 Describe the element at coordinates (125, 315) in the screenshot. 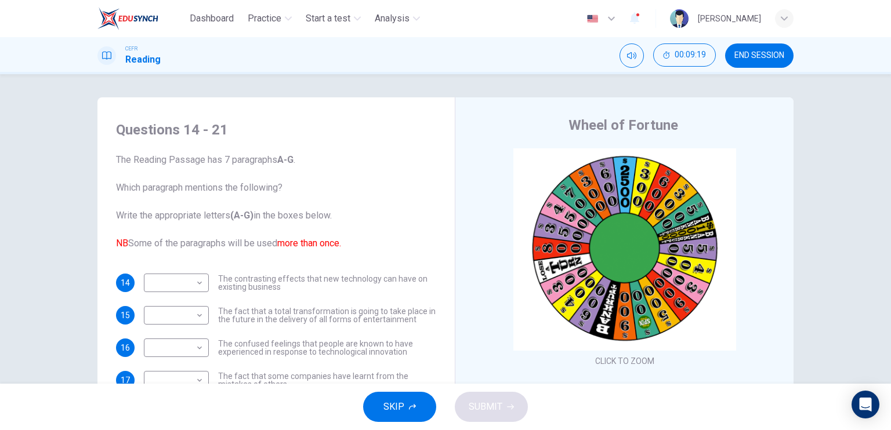

I see `span: 15` at that location.